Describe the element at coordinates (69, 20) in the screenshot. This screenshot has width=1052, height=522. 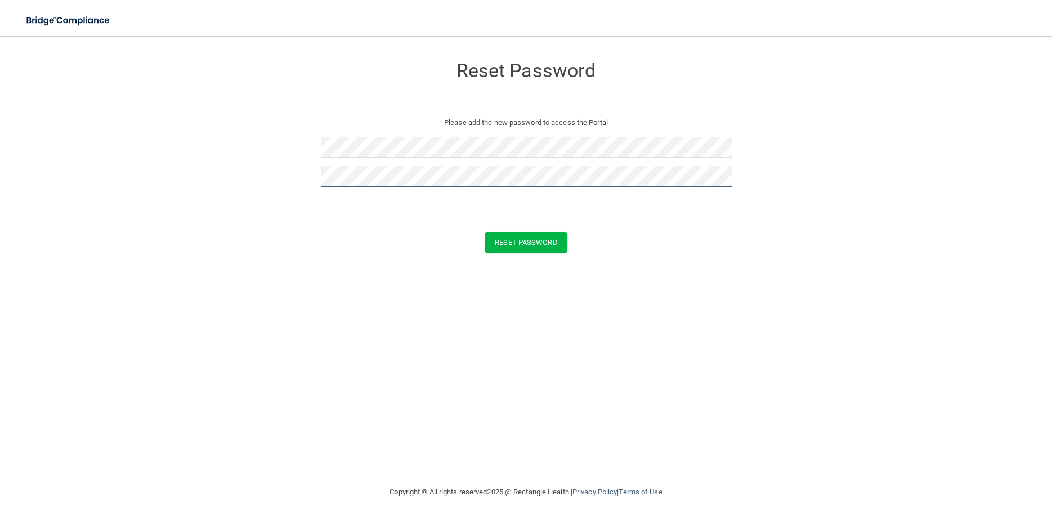
I see `img: bridge_compliance_login_screen.278c3ca4.svg` at that location.